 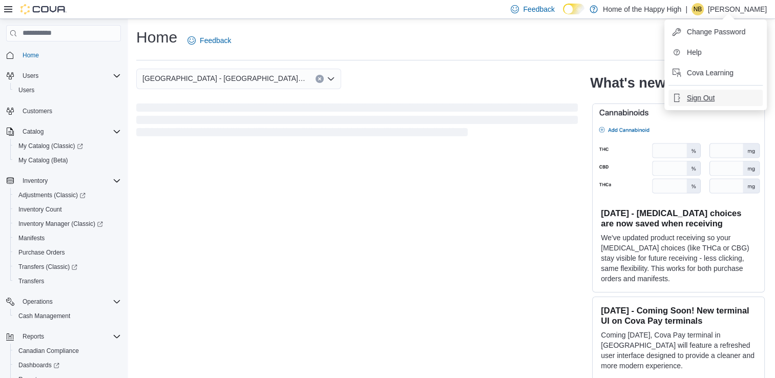 What do you see at coordinates (627, 83) in the screenshot?
I see `h2: What's new` at bounding box center [627, 83].